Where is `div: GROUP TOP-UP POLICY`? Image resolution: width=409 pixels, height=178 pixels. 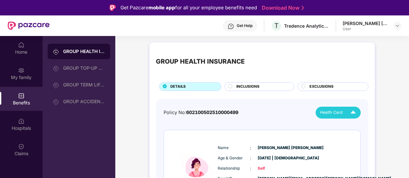 div: GROUP TOP-UP POLICY is located at coordinates (84, 68).